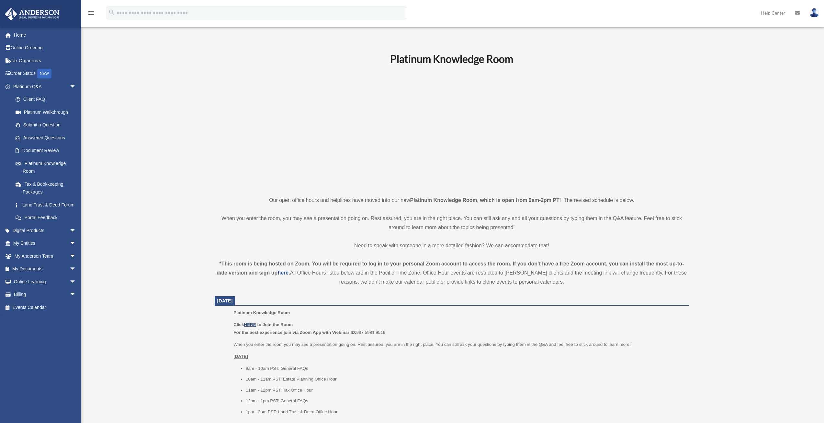  Describe the element at coordinates (45, 48) in the screenshot. I see `a: Online Ordering` at that location.